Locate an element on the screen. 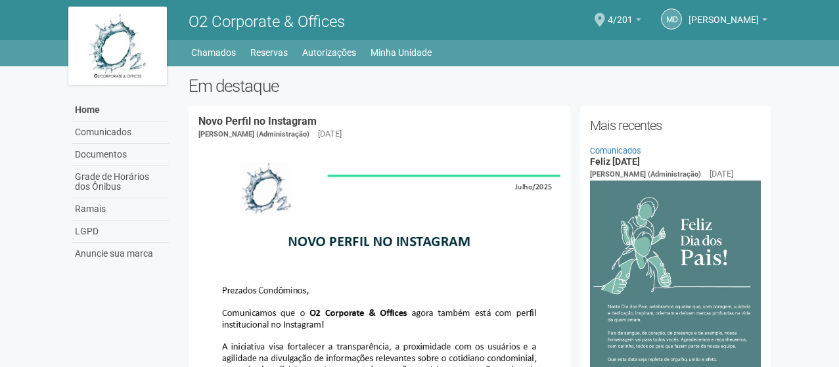 Image resolution: width=839 pixels, height=367 pixels. a: LGPD is located at coordinates (120, 232).